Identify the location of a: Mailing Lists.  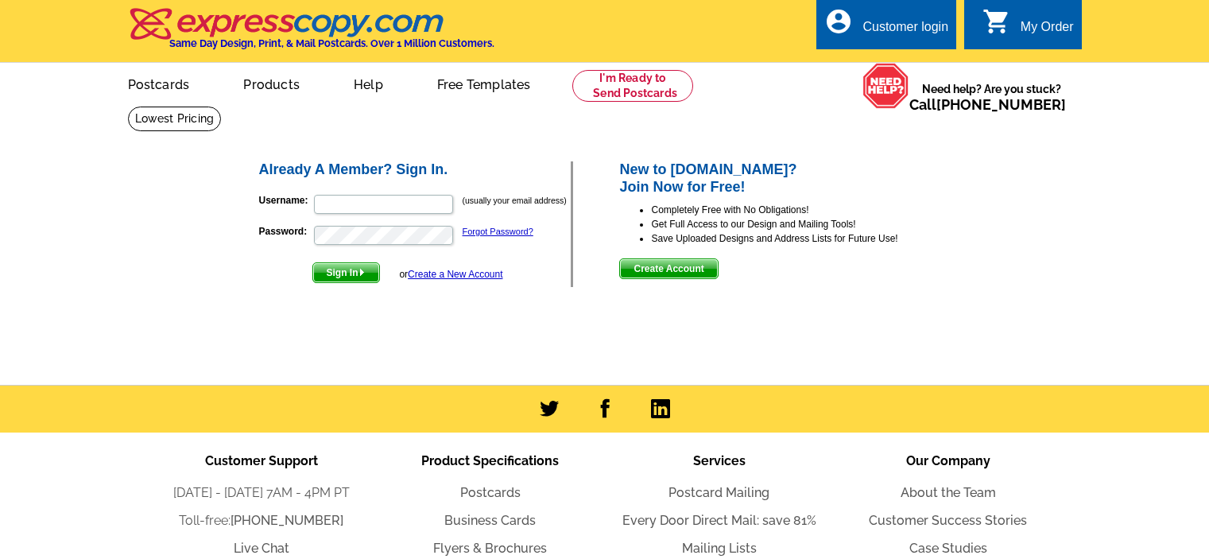
(720, 548).